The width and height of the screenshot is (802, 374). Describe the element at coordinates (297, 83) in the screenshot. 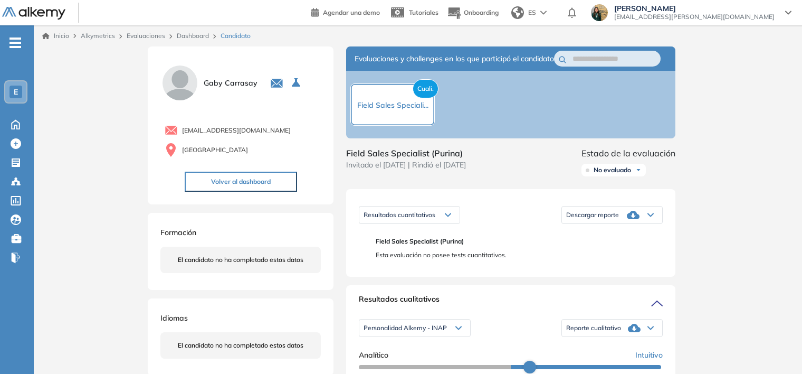

I see `button: Seleccione la evaluación activa` at that location.